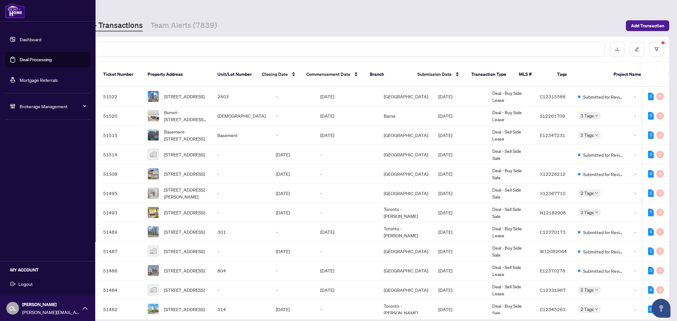 The width and height of the screenshot is (677, 321). I want to click on td: 2403, so click(241, 96).